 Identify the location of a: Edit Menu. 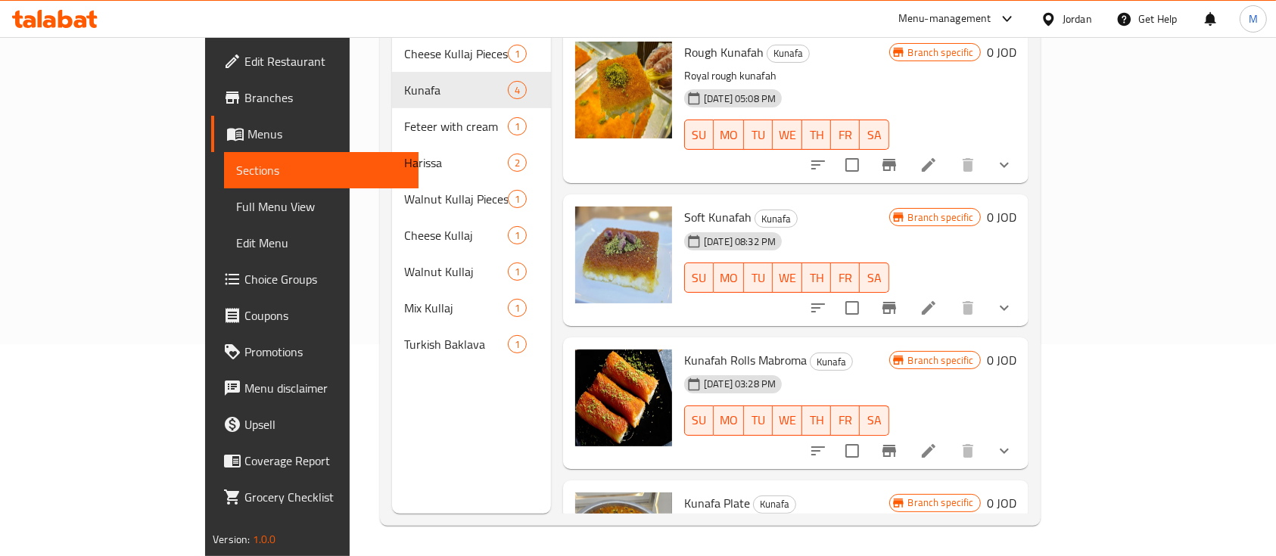
(321, 243).